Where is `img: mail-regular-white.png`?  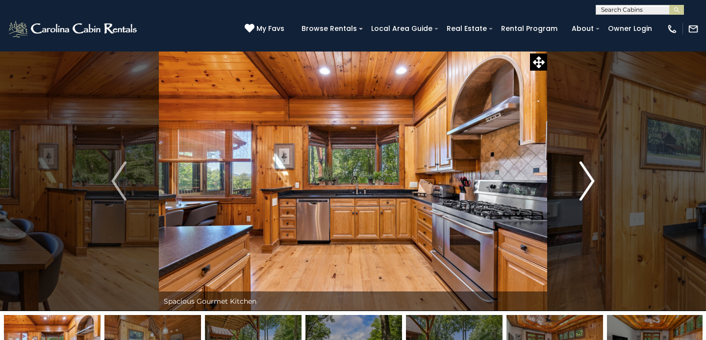
img: mail-regular-white.png is located at coordinates (693, 29).